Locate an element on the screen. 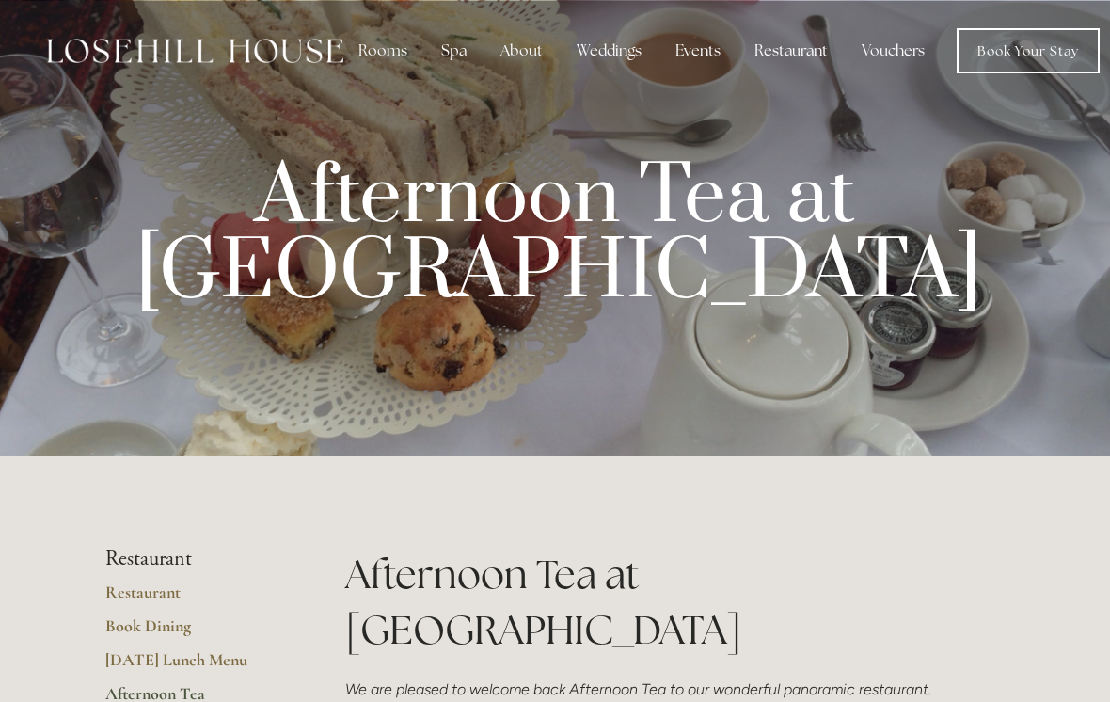 The image size is (1110, 702). div: Weddings is located at coordinates (608, 51).